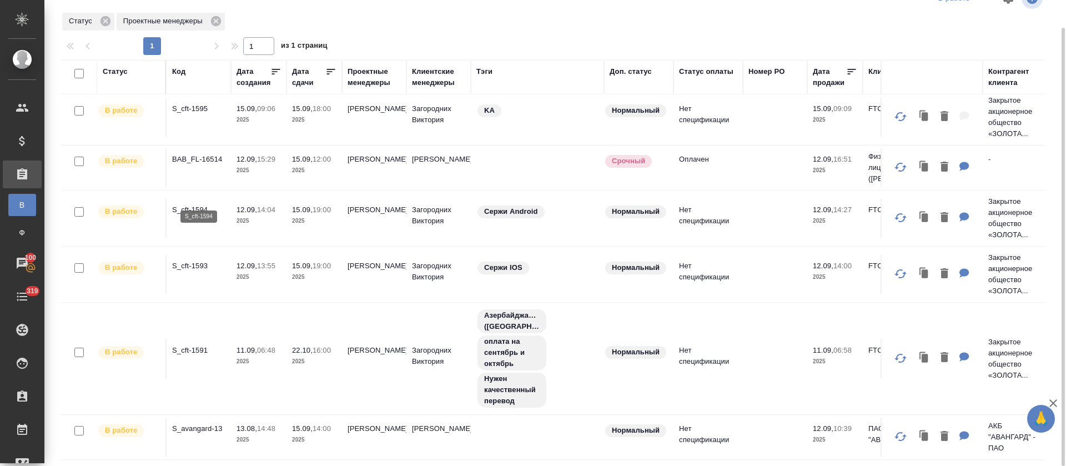 The height and width of the screenshot is (466, 1066). Describe the element at coordinates (636, 161) in the screenshot. I see `div: Выставляется автоматически, если на указанный объем услуг необходимо больше времени в стандартном...` at that location.